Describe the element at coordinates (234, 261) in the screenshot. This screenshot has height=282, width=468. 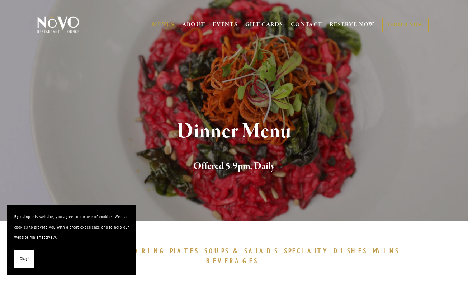
I see `a: BEVERAGES` at that location.